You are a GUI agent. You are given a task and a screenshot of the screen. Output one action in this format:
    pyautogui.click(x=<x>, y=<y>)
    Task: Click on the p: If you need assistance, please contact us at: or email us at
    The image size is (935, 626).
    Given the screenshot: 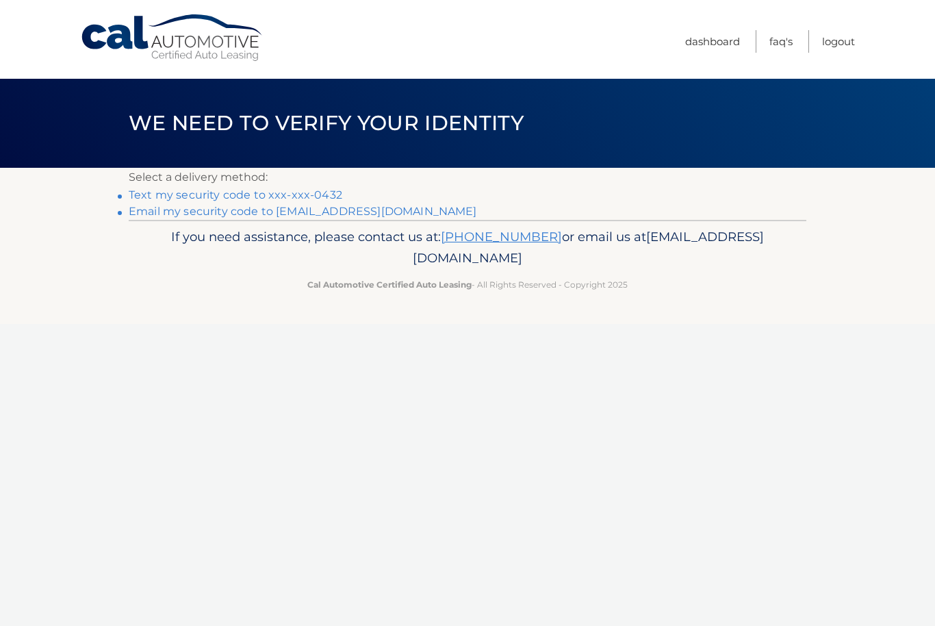 What is the action you would take?
    pyautogui.click(x=468, y=248)
    